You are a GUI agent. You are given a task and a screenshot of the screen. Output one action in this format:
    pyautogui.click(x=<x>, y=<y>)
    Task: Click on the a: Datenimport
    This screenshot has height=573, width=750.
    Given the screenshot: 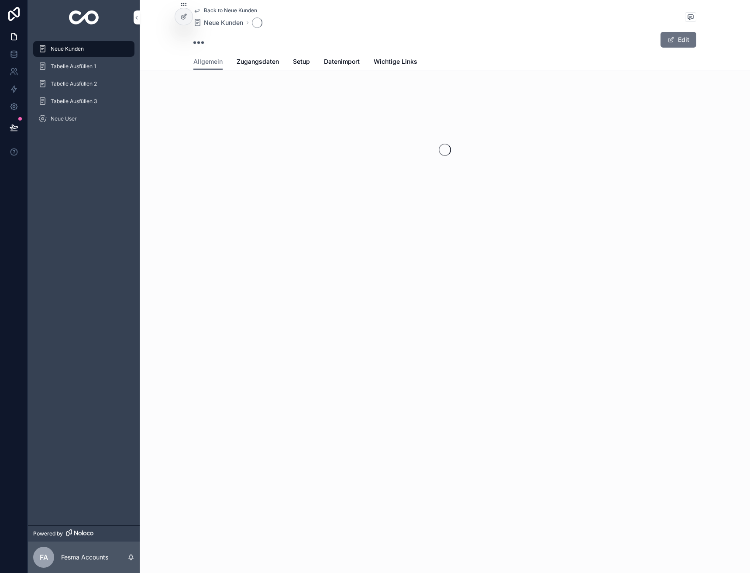 What is the action you would take?
    pyautogui.click(x=342, y=62)
    